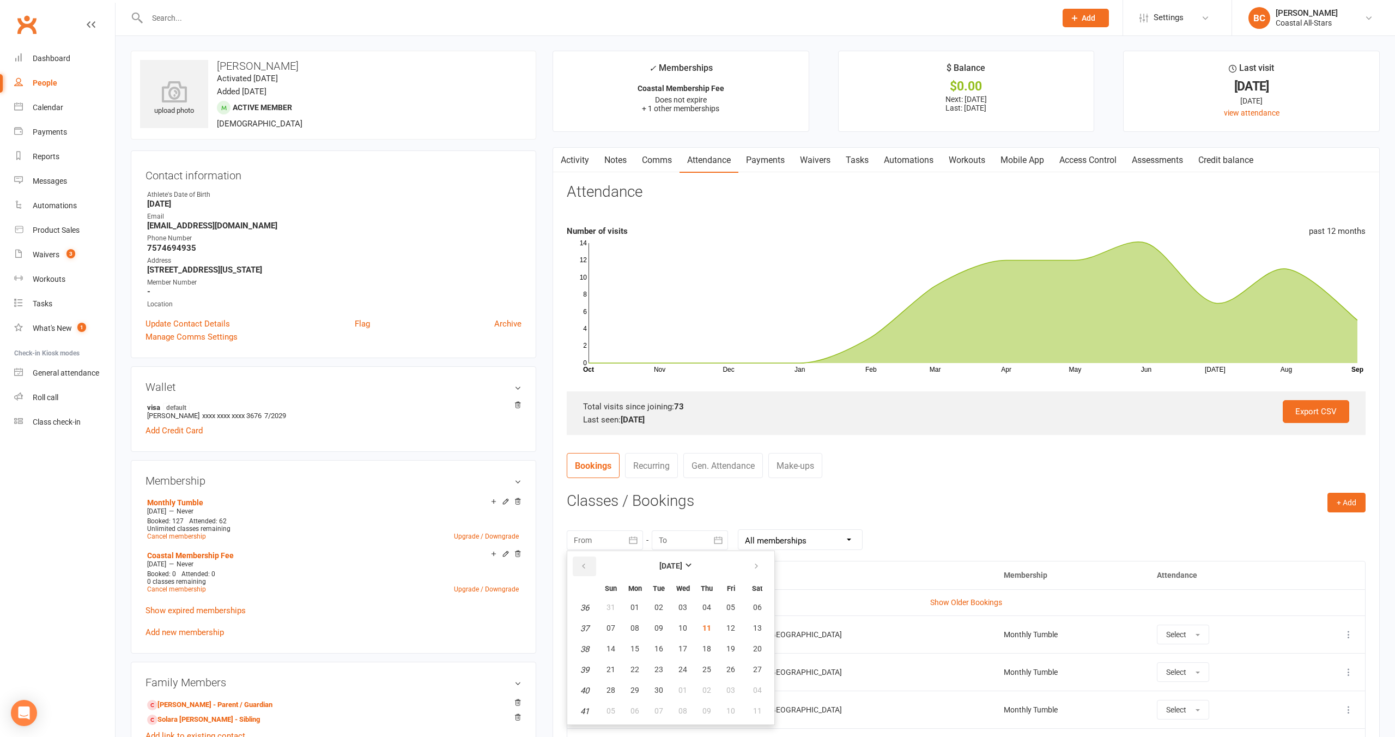 This screenshot has width=1395, height=737. I want to click on span: 09, so click(659, 628).